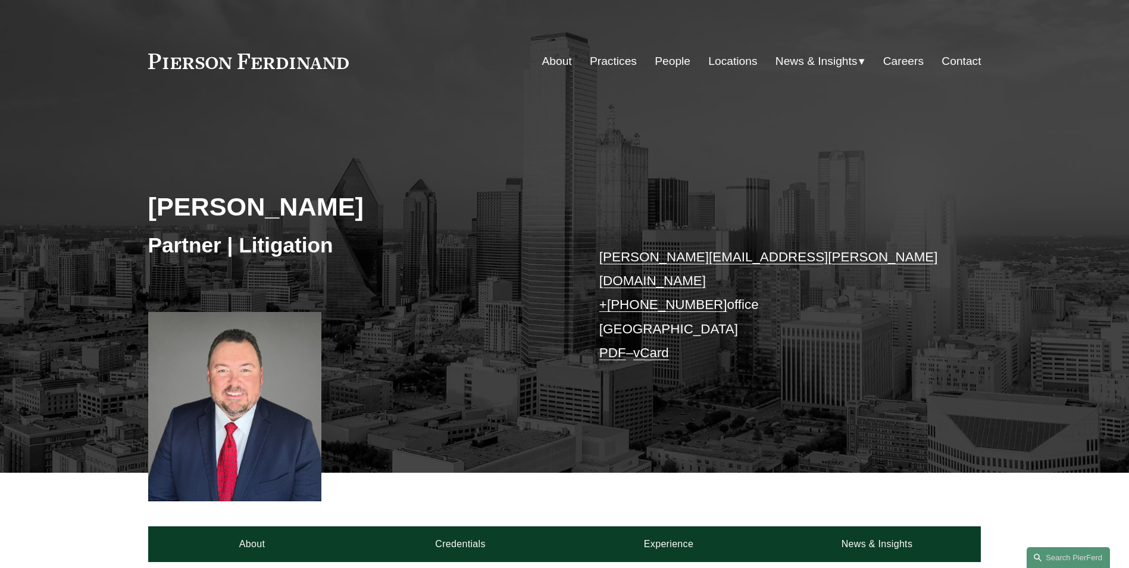 Image resolution: width=1129 pixels, height=568 pixels. What do you see at coordinates (651, 352) in the screenshot?
I see `a: vCard` at bounding box center [651, 352].